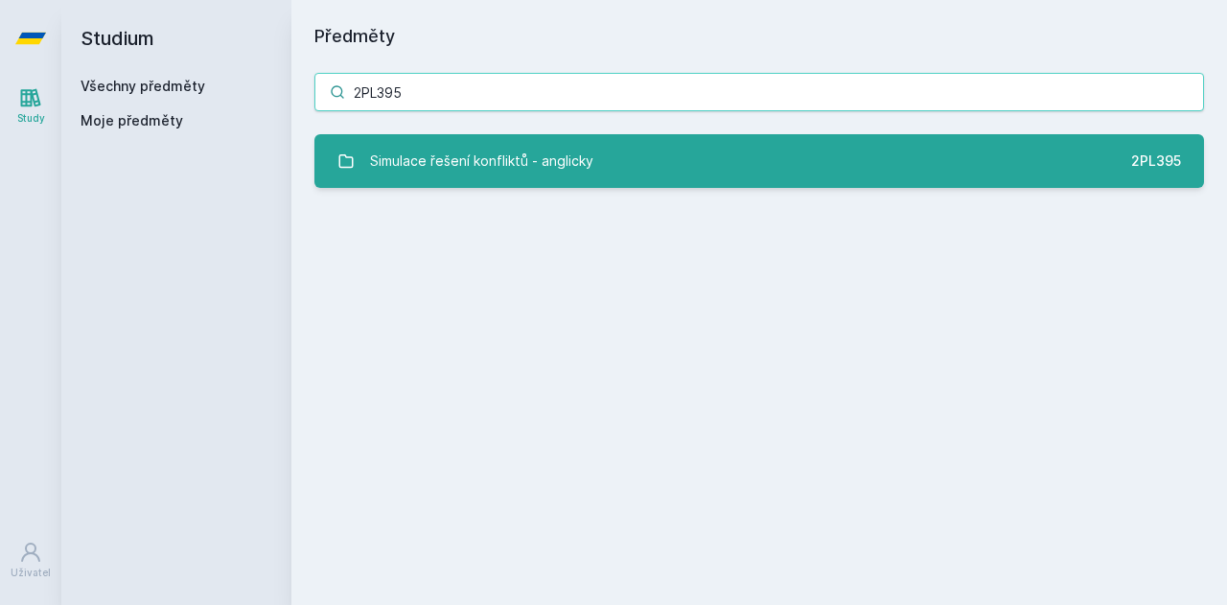  Describe the element at coordinates (1156, 161) in the screenshot. I see `div: 2PL395` at that location.